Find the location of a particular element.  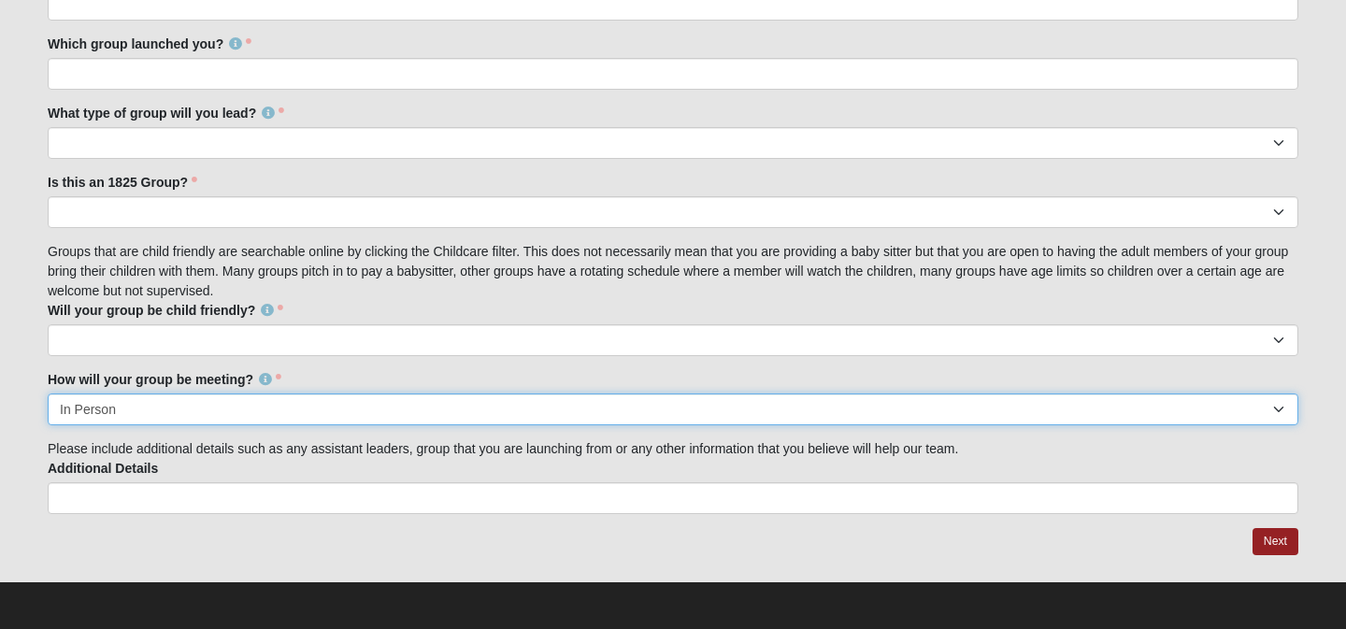

label: How will your group be meeting? is located at coordinates (164, 379).